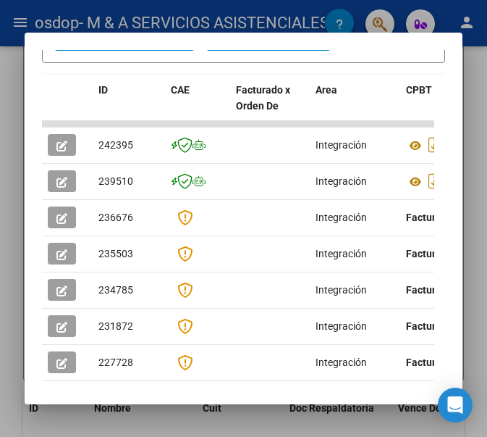  I want to click on span: Facturado x Orden De, so click(263, 98).